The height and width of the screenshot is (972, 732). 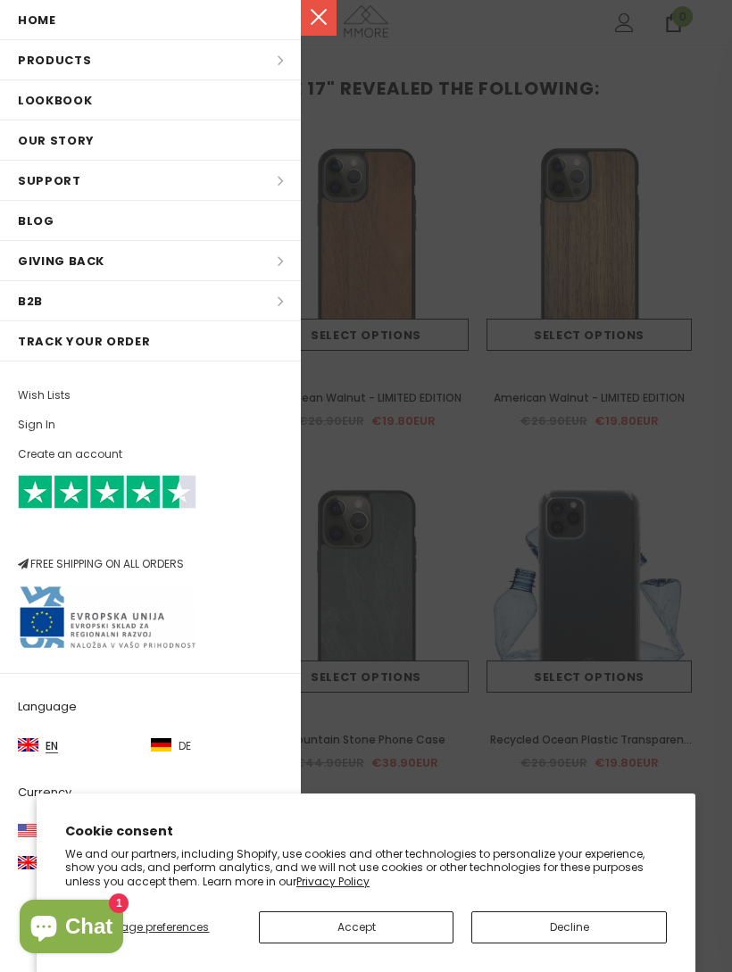 I want to click on img: i-lang-2.png, so click(x=161, y=745).